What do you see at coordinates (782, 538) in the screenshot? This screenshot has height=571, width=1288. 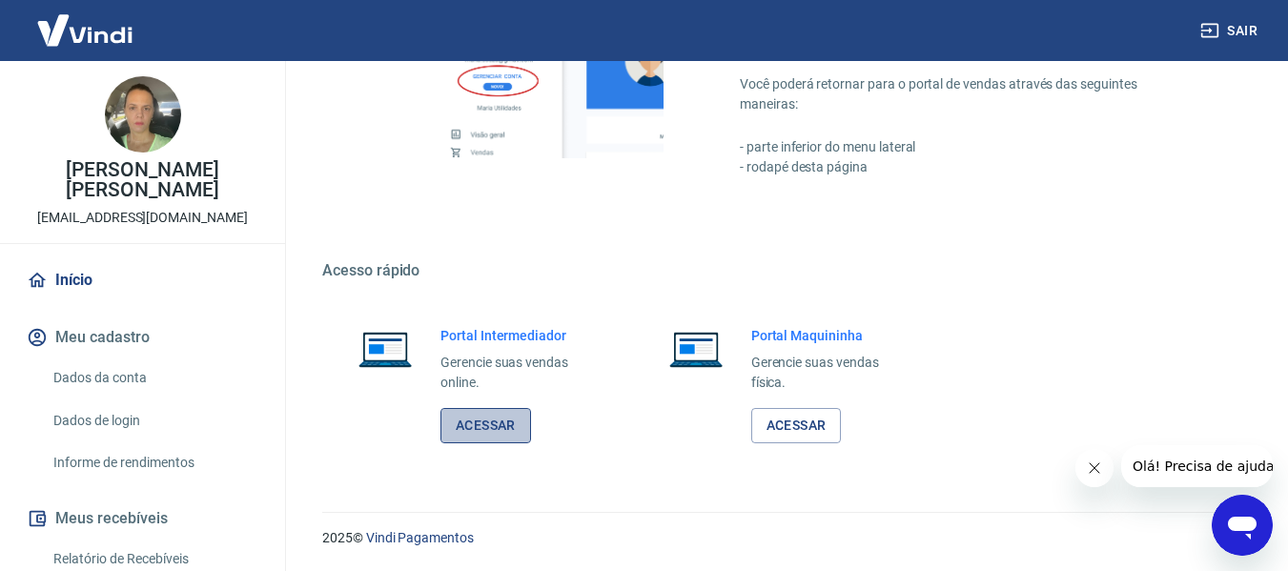 I see `p: 2025 ©` at bounding box center [782, 538].